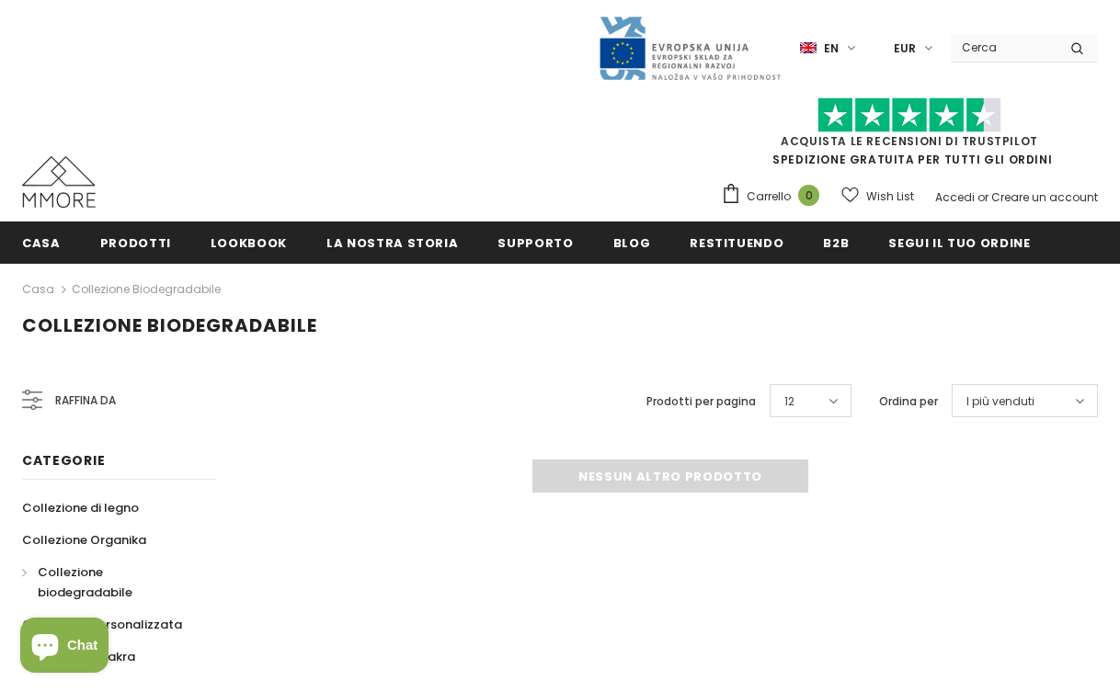 This screenshot has width=1120, height=692. I want to click on span: 0, so click(808, 195).